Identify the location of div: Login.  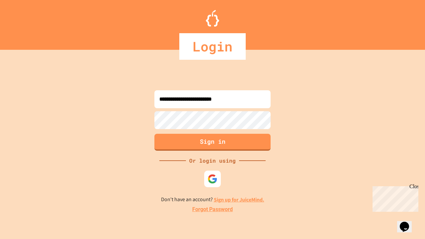
(212, 46).